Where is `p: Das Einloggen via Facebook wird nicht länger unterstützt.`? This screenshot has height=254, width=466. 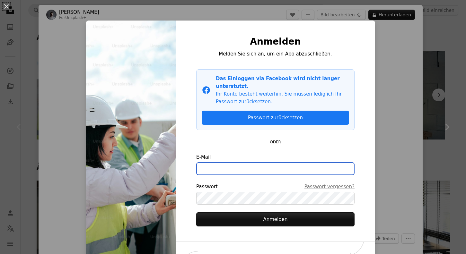 p: Das Einloggen via Facebook wird nicht länger unterstützt. is located at coordinates (282, 83).